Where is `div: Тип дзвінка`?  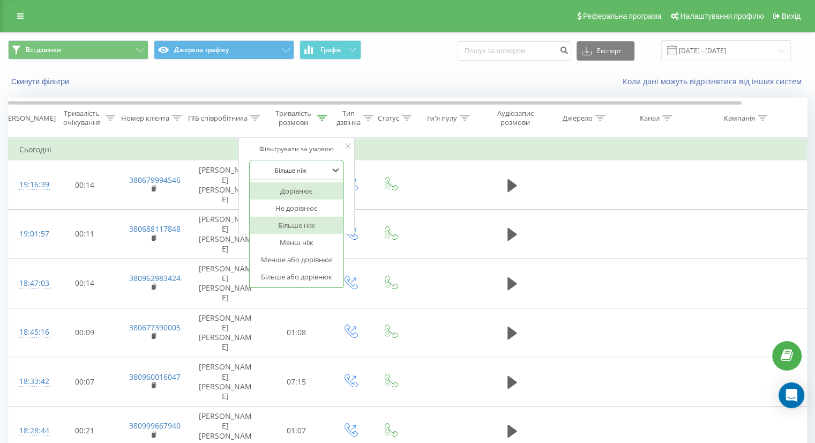 div: Тип дзвінка is located at coordinates (348, 118).